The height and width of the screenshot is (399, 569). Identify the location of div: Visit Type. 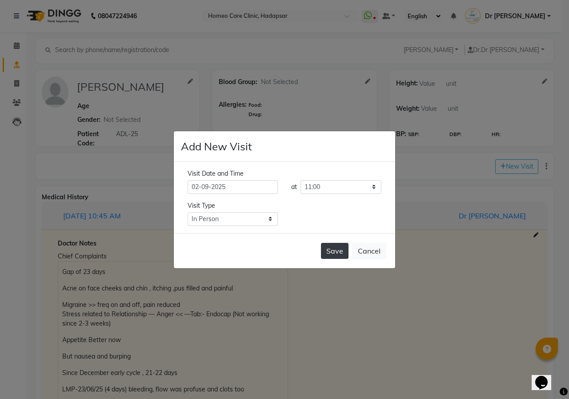
(285, 205).